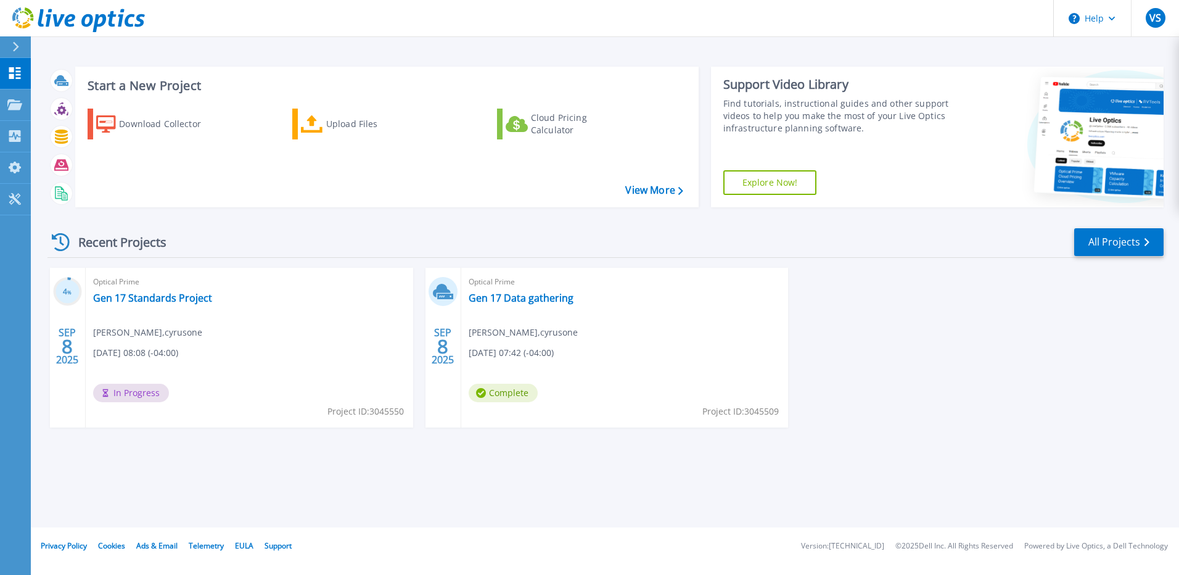  I want to click on span: VS, so click(1155, 18).